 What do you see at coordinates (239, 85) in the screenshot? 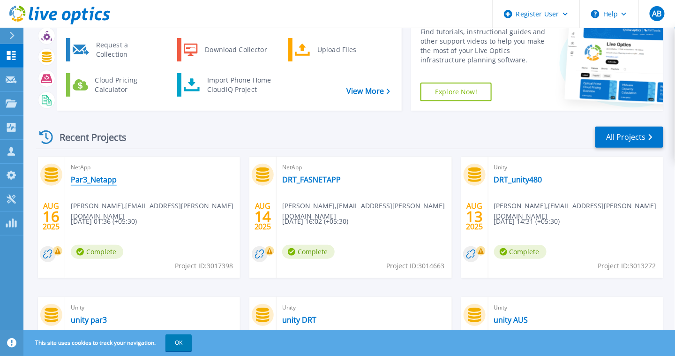
I see `div: Import Phone Home CloudIQ Project` at bounding box center [239, 85].